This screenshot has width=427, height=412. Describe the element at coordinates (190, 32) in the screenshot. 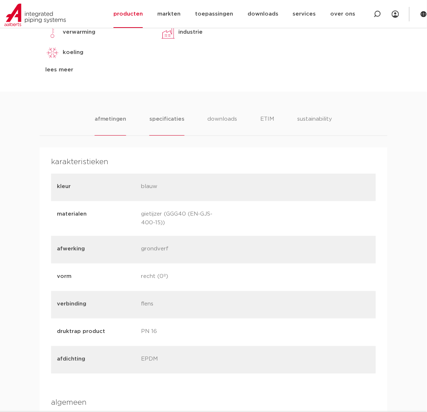

I see `p: industrie` at that location.